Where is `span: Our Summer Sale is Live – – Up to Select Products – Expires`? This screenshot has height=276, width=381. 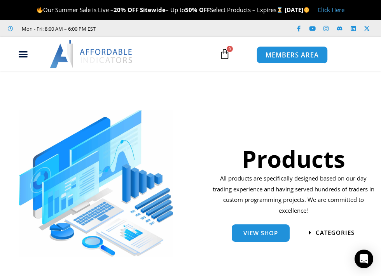
span: Our Summer Sale is Live – – Up to Select Products – Expires is located at coordinates (160, 10).